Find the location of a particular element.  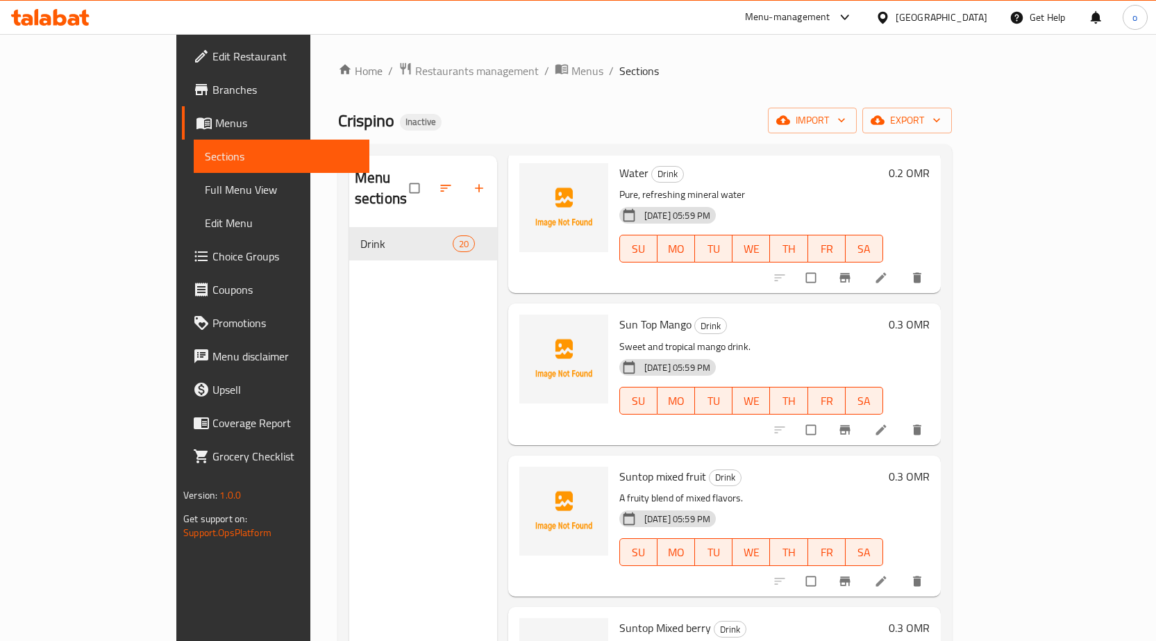

span: Sun Top Mango is located at coordinates (655, 324).